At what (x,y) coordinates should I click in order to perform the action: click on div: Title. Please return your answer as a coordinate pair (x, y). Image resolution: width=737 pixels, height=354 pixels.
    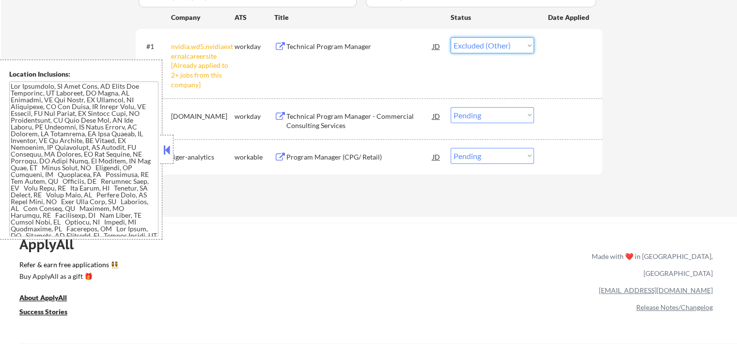
    Looking at the image, I should click on (358, 17).